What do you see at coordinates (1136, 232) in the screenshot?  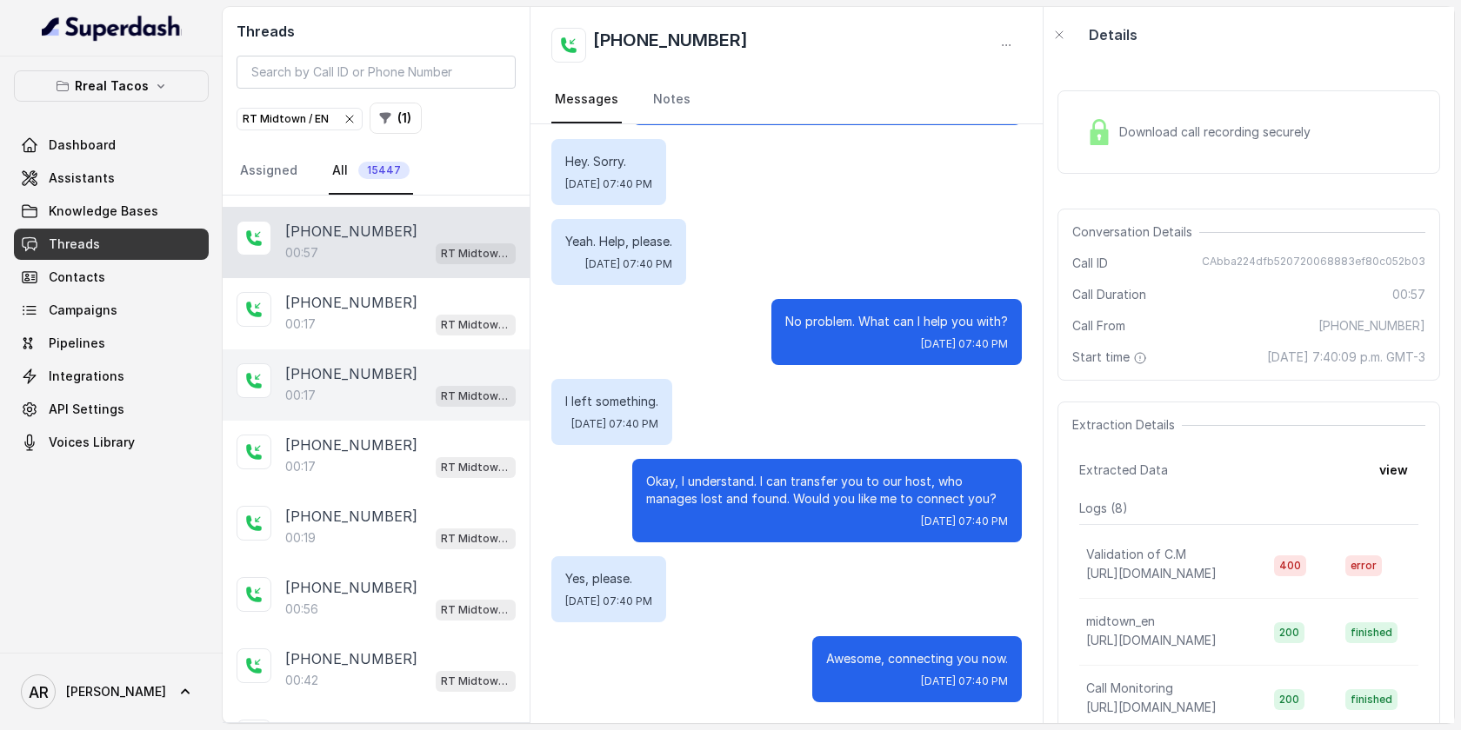 I see `span: Conversation Details` at bounding box center [1136, 232].